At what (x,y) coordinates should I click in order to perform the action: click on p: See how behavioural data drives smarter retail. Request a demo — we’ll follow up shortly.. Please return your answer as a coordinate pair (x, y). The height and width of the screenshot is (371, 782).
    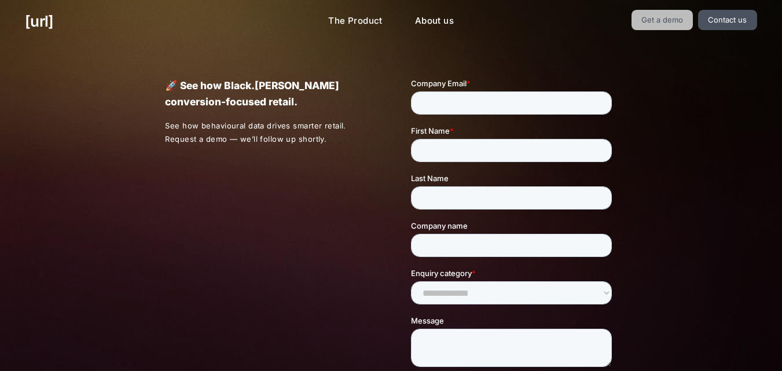
    Looking at the image, I should click on (268, 132).